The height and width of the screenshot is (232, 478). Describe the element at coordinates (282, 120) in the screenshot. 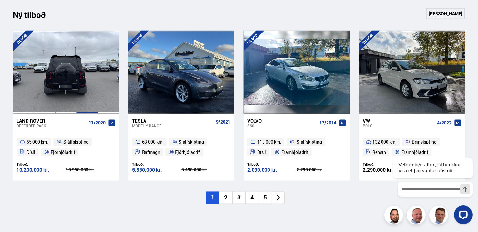

I see `div: Volvo` at that location.